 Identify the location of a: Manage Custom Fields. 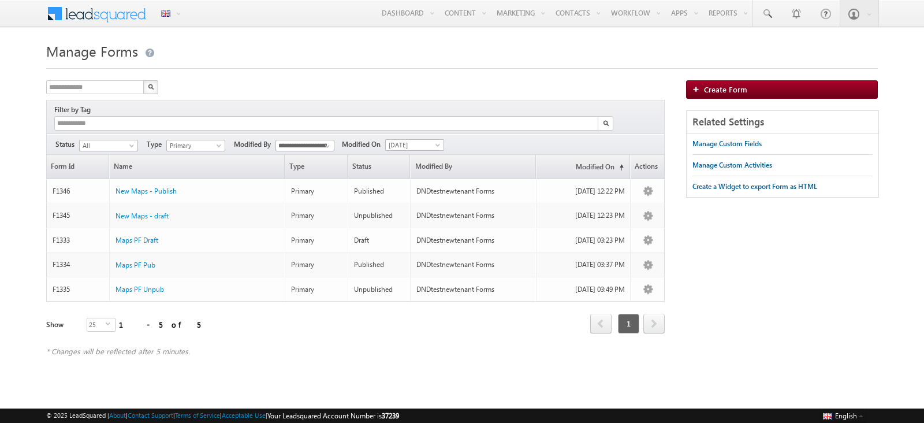
(727, 144).